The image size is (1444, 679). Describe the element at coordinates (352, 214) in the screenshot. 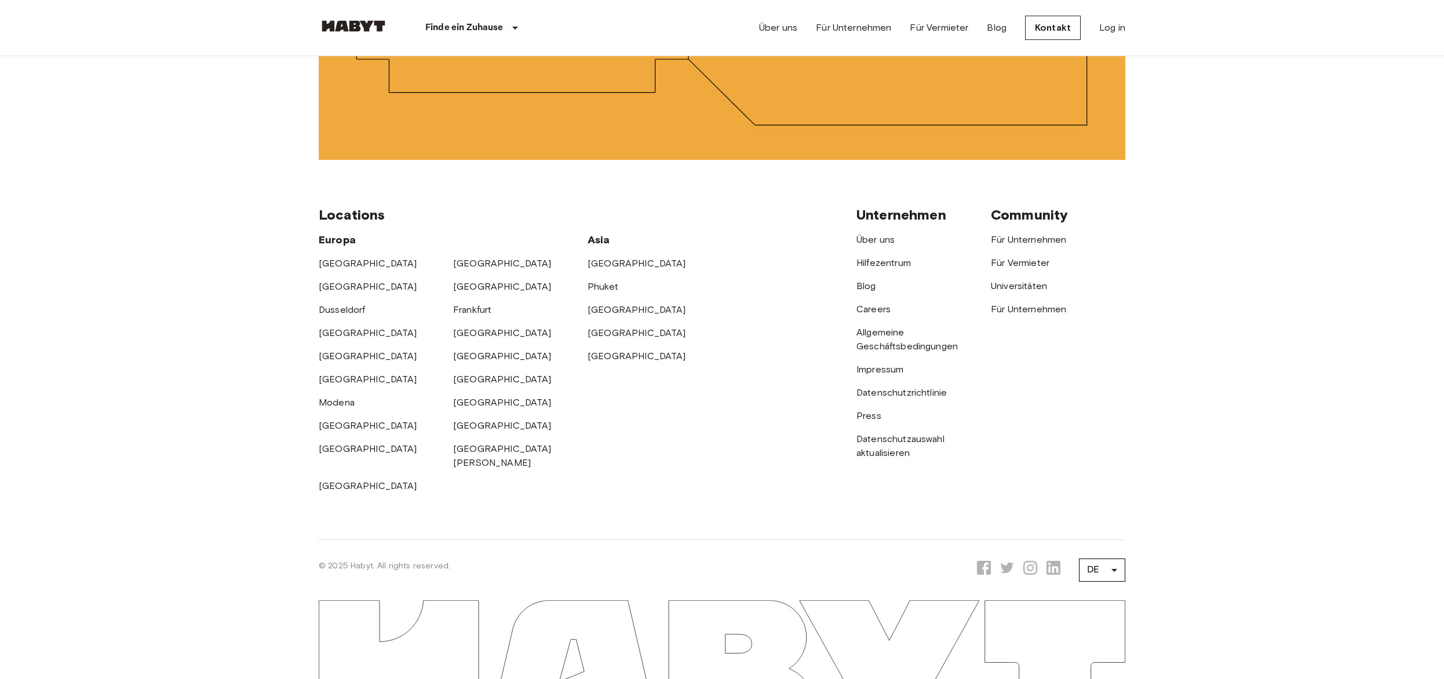

I see `span: Locations` at that location.